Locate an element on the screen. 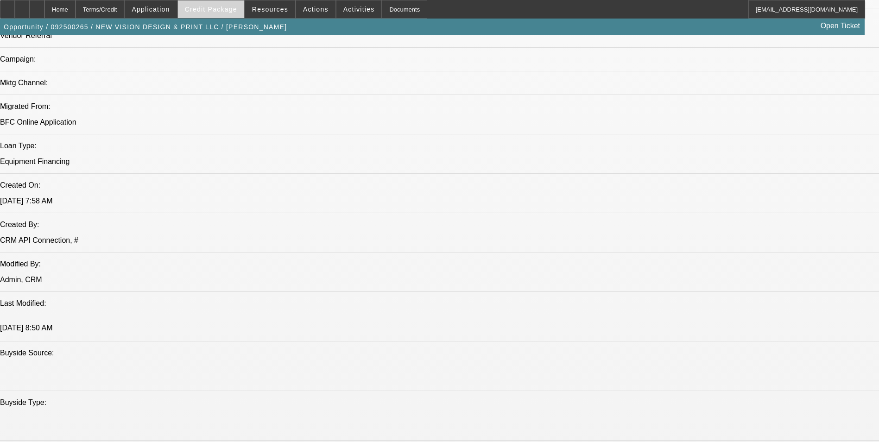 This screenshot has height=442, width=879. button: Credit Package is located at coordinates (211, 9).